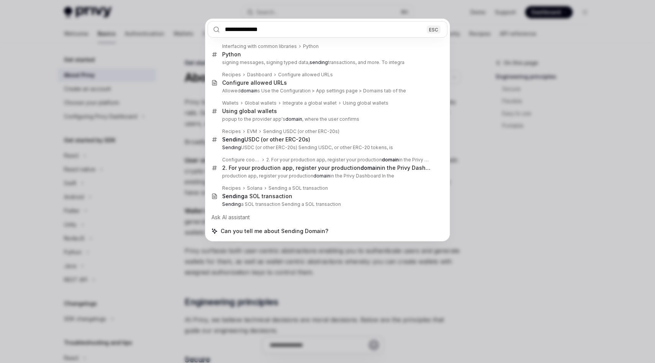 This screenshot has height=363, width=655. Describe the element at coordinates (274, 231) in the screenshot. I see `span: Can you tell me about Sending Domain?` at that location.